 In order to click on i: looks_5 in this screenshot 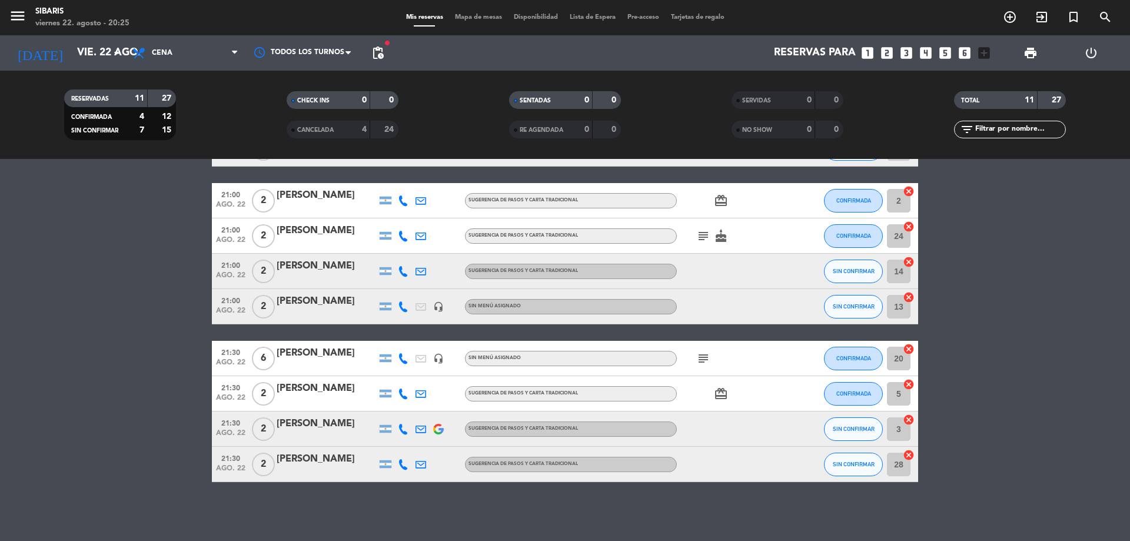, I will do `click(945, 53)`.